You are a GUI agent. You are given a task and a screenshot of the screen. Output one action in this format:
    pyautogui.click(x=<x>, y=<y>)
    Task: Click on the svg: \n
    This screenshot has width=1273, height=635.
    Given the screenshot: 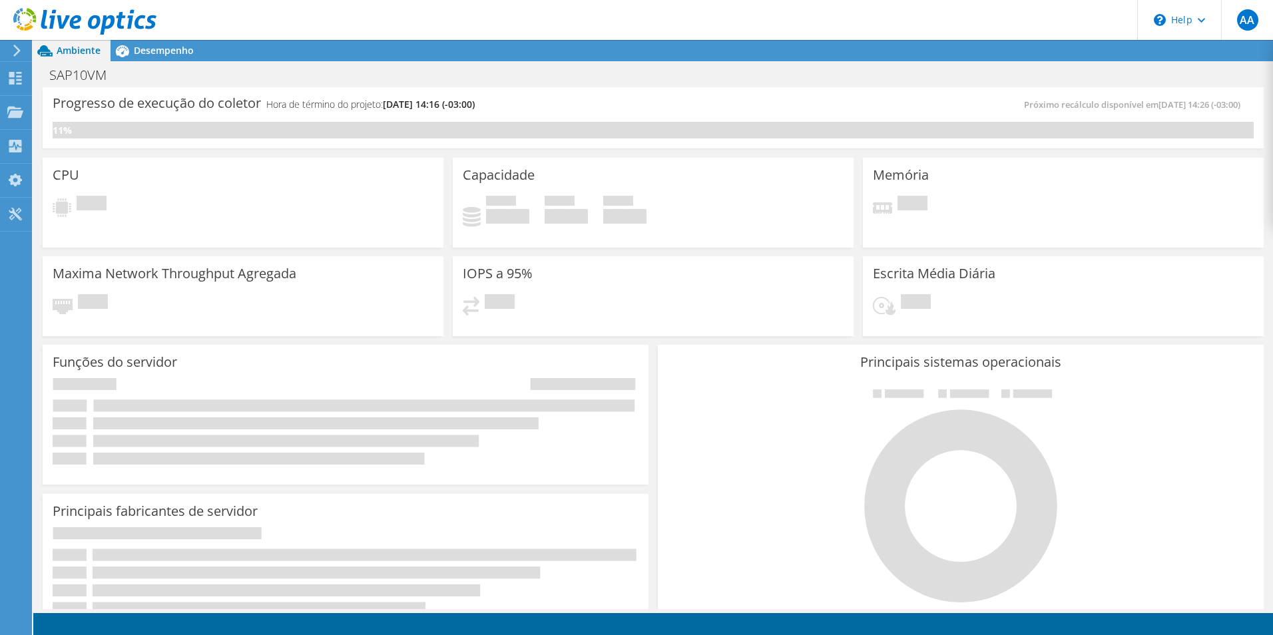 What is the action you would take?
    pyautogui.click(x=1159, y=20)
    